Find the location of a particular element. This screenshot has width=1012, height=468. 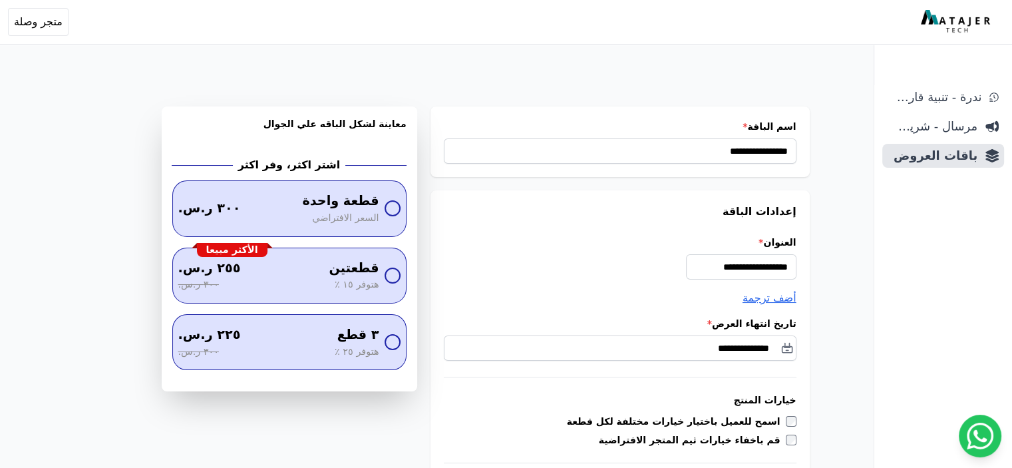

span: باقات العروض is located at coordinates (932, 156).